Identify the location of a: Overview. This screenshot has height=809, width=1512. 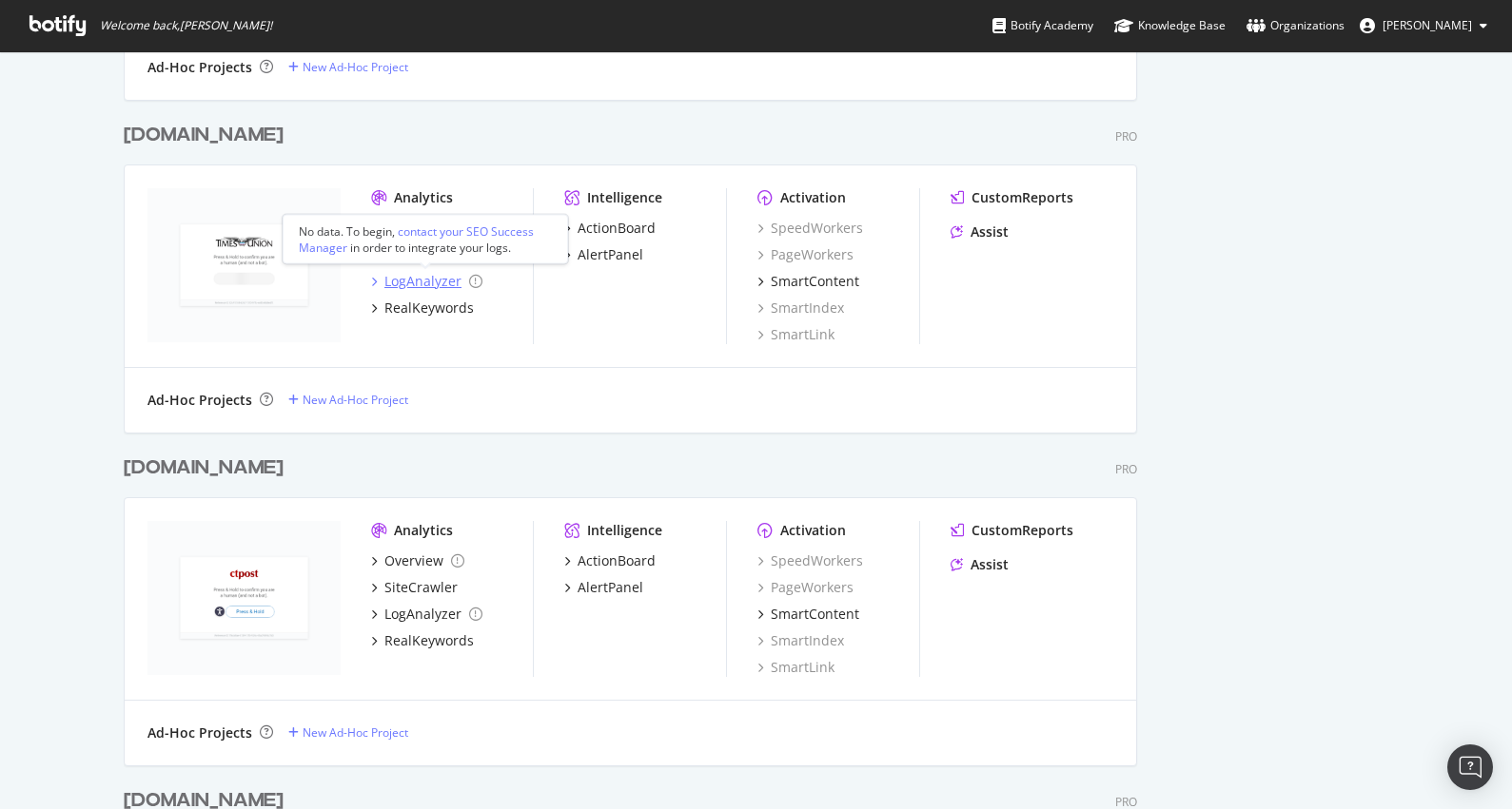
(417, 561).